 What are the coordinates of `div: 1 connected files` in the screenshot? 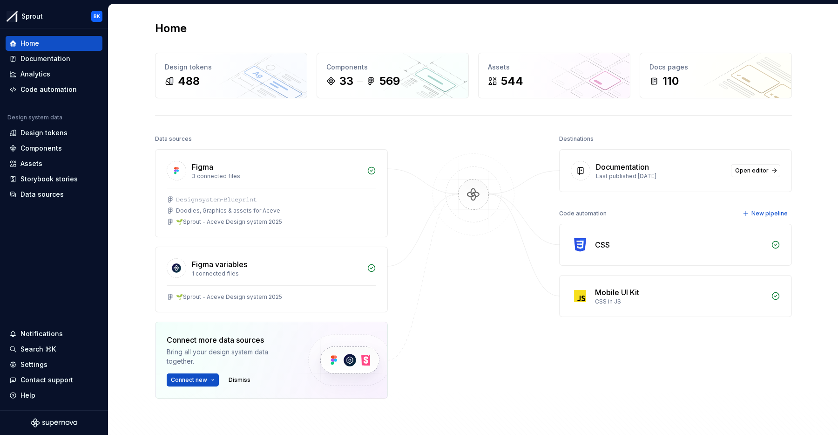 It's located at (277, 273).